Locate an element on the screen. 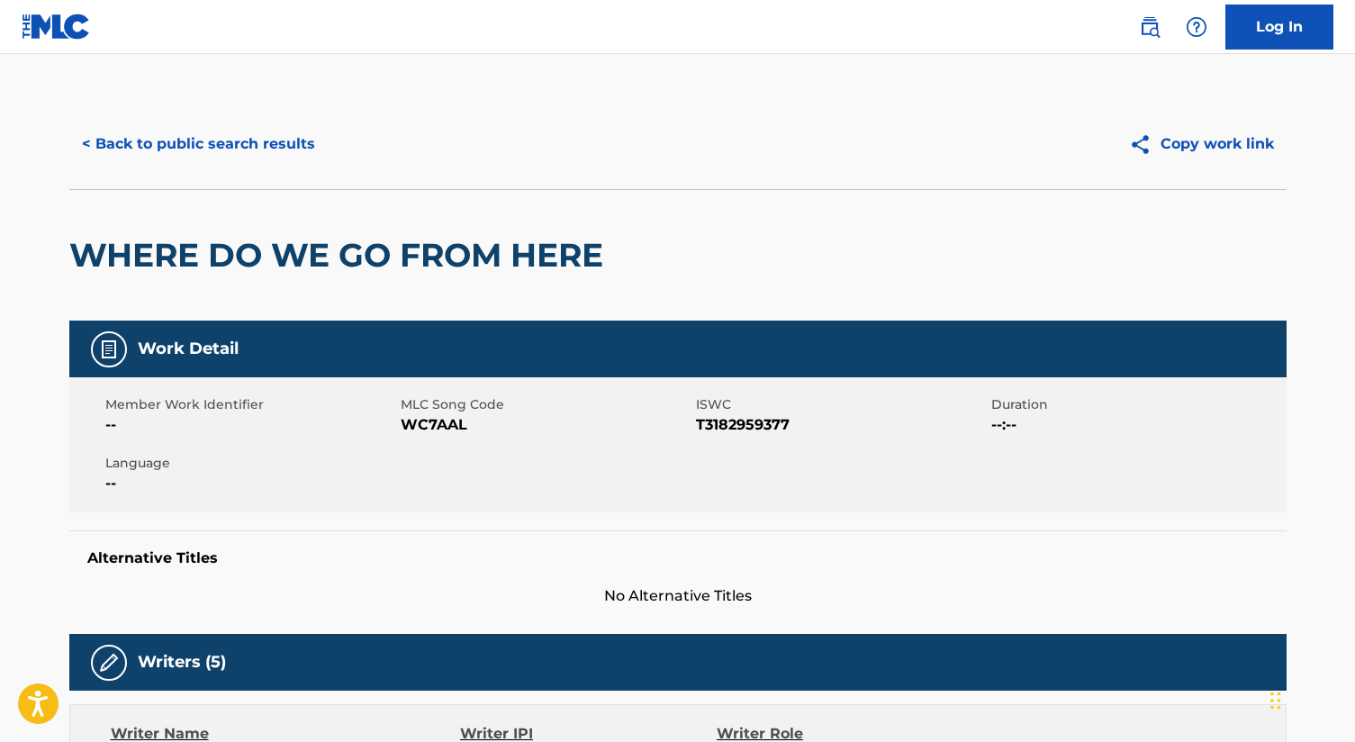 The width and height of the screenshot is (1355, 742). span: Member Work Identifier is located at coordinates (250, 404).